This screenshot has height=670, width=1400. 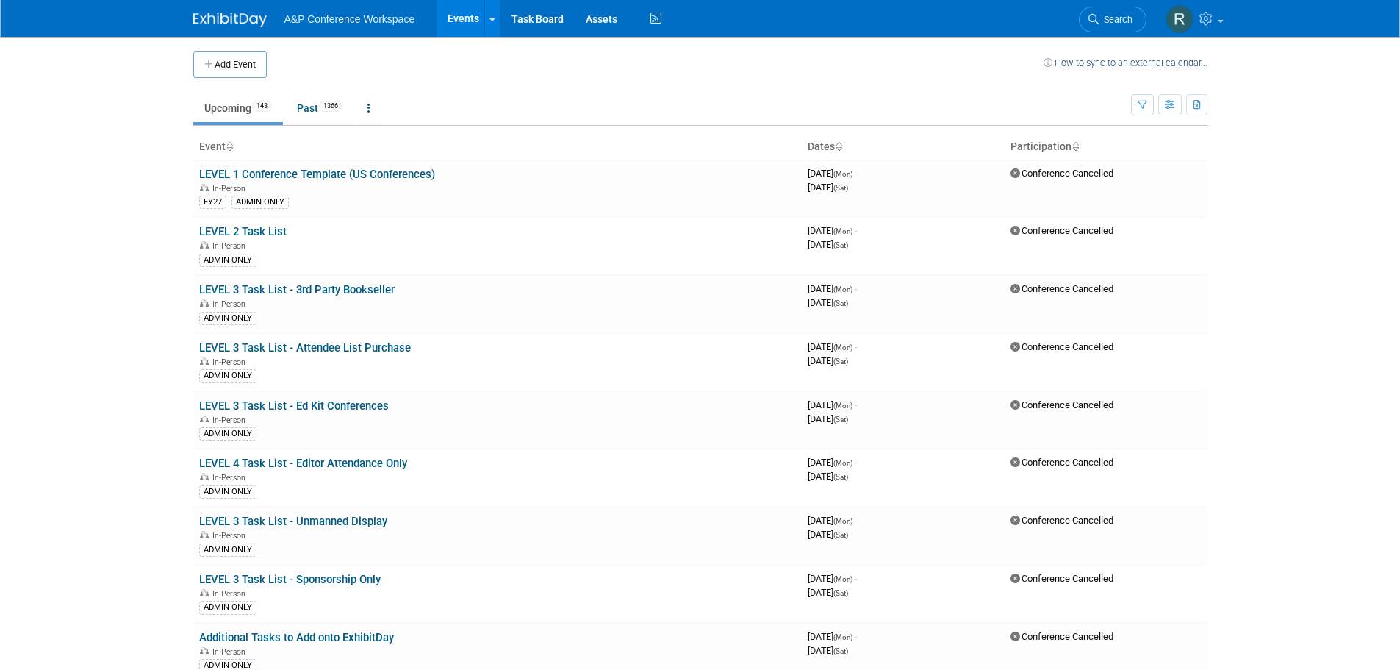 What do you see at coordinates (238, 108) in the screenshot?
I see `a: Upcoming143` at bounding box center [238, 108].